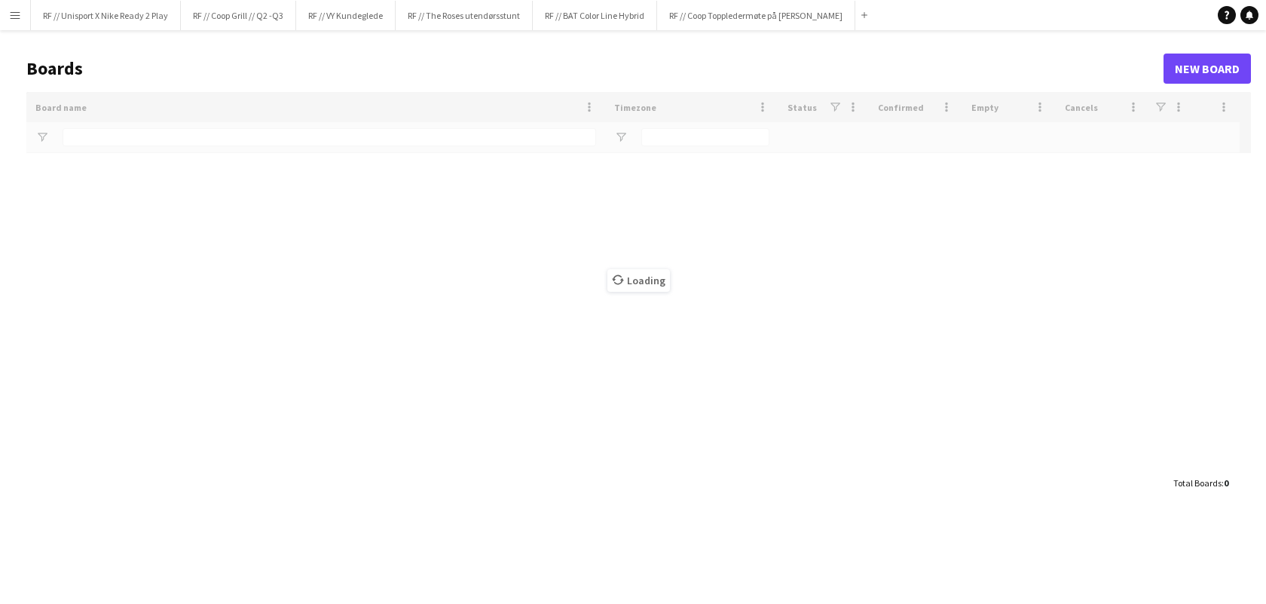  What do you see at coordinates (595, 69) in the screenshot?
I see `h1: Boards` at bounding box center [595, 69].